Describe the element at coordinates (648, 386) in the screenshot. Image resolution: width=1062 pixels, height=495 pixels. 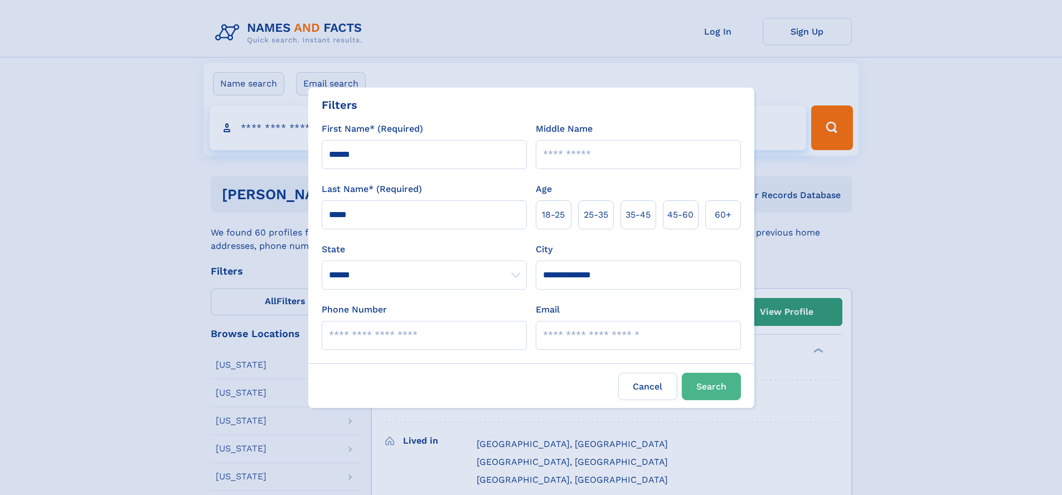
I see `label: Cancel` at that location.